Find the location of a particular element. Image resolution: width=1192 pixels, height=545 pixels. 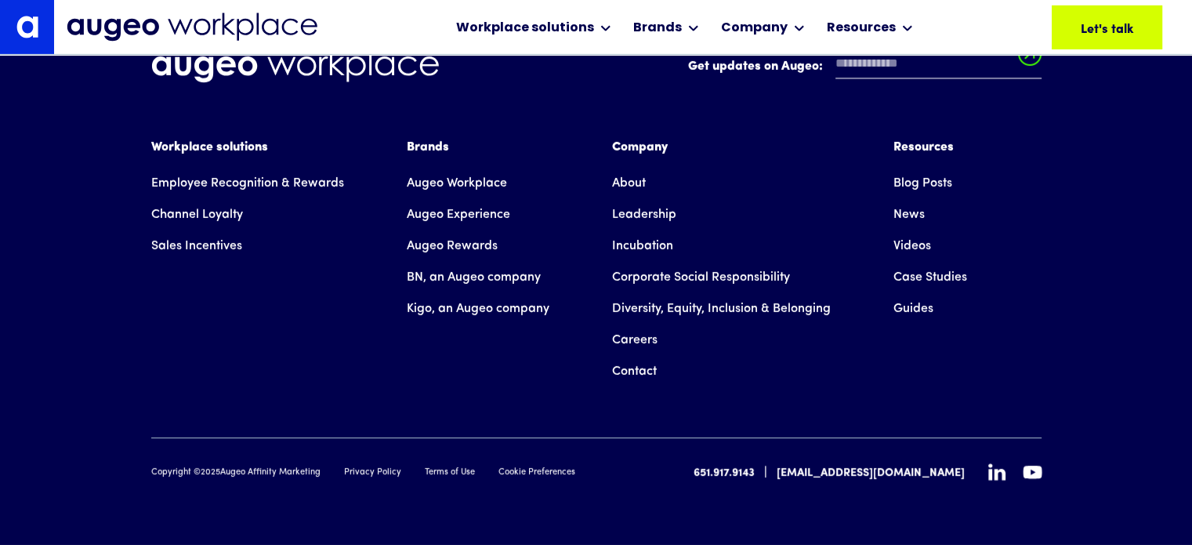

div: Brands is located at coordinates (657, 28).